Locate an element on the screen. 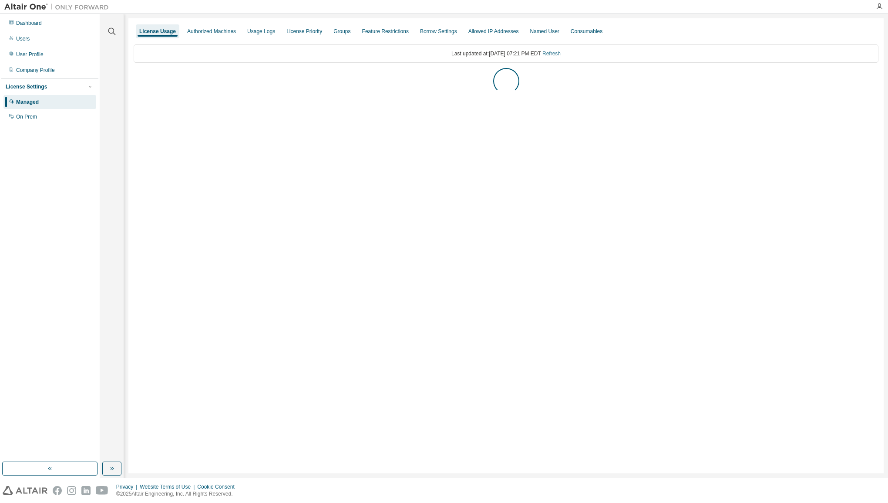  div: Privacy is located at coordinates (128, 486).